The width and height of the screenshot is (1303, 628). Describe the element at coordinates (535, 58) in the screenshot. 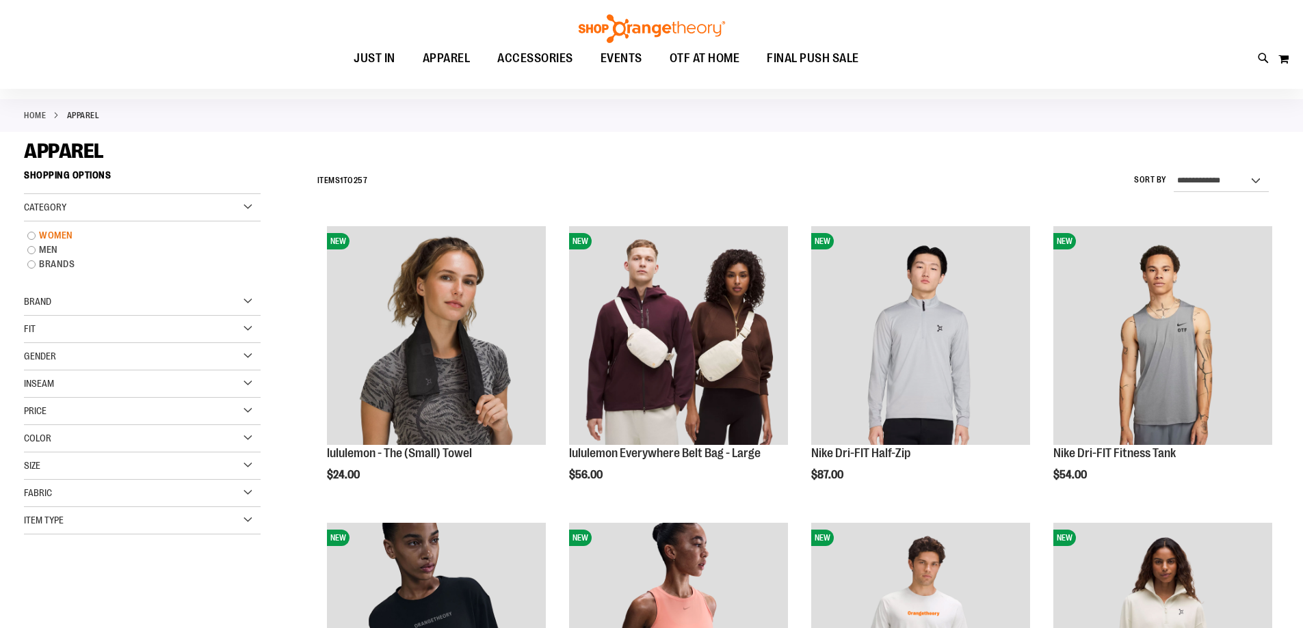

I see `span: ACCESSORIES` at that location.